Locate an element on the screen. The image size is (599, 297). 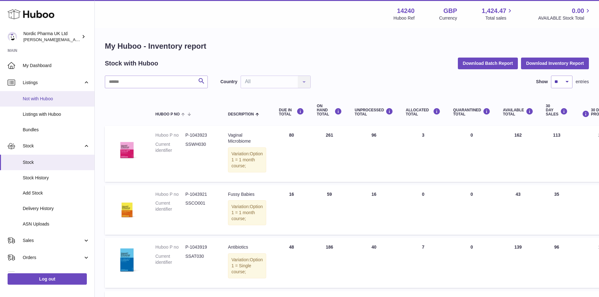
td: 3 is located at coordinates (423, 154).